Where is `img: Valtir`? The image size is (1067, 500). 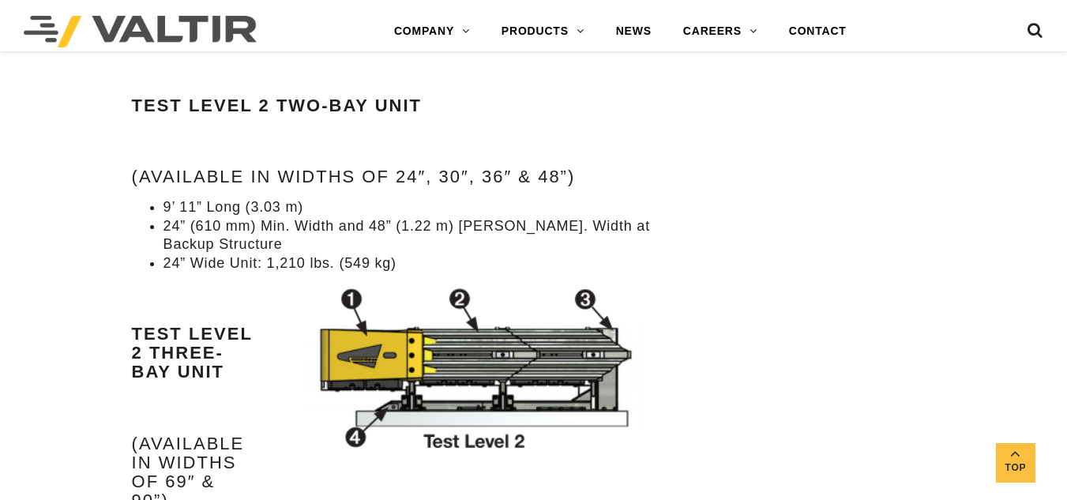 img: Valtir is located at coordinates (140, 32).